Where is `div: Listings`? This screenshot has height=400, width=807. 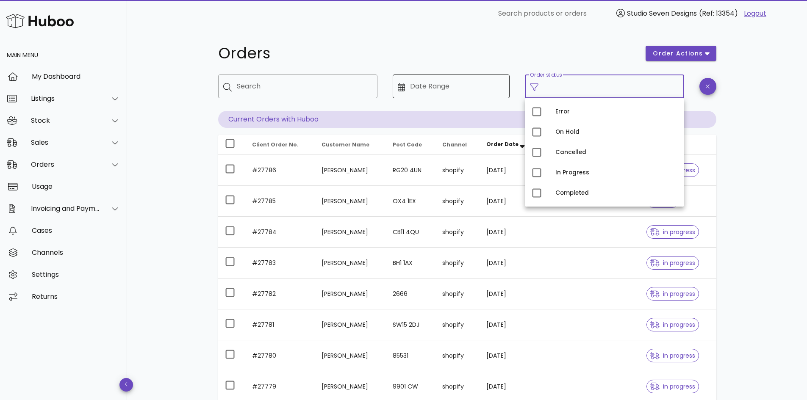
div: Listings is located at coordinates (65, 98).